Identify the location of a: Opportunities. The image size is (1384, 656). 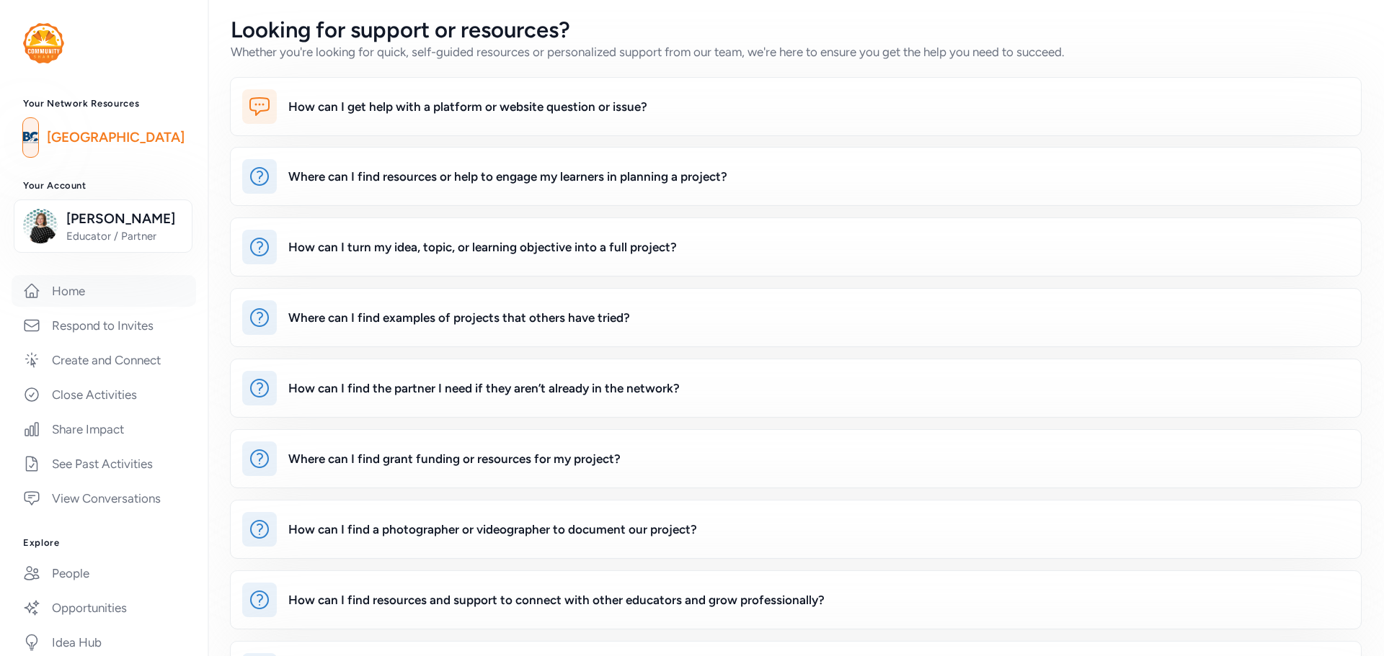
(104, 608).